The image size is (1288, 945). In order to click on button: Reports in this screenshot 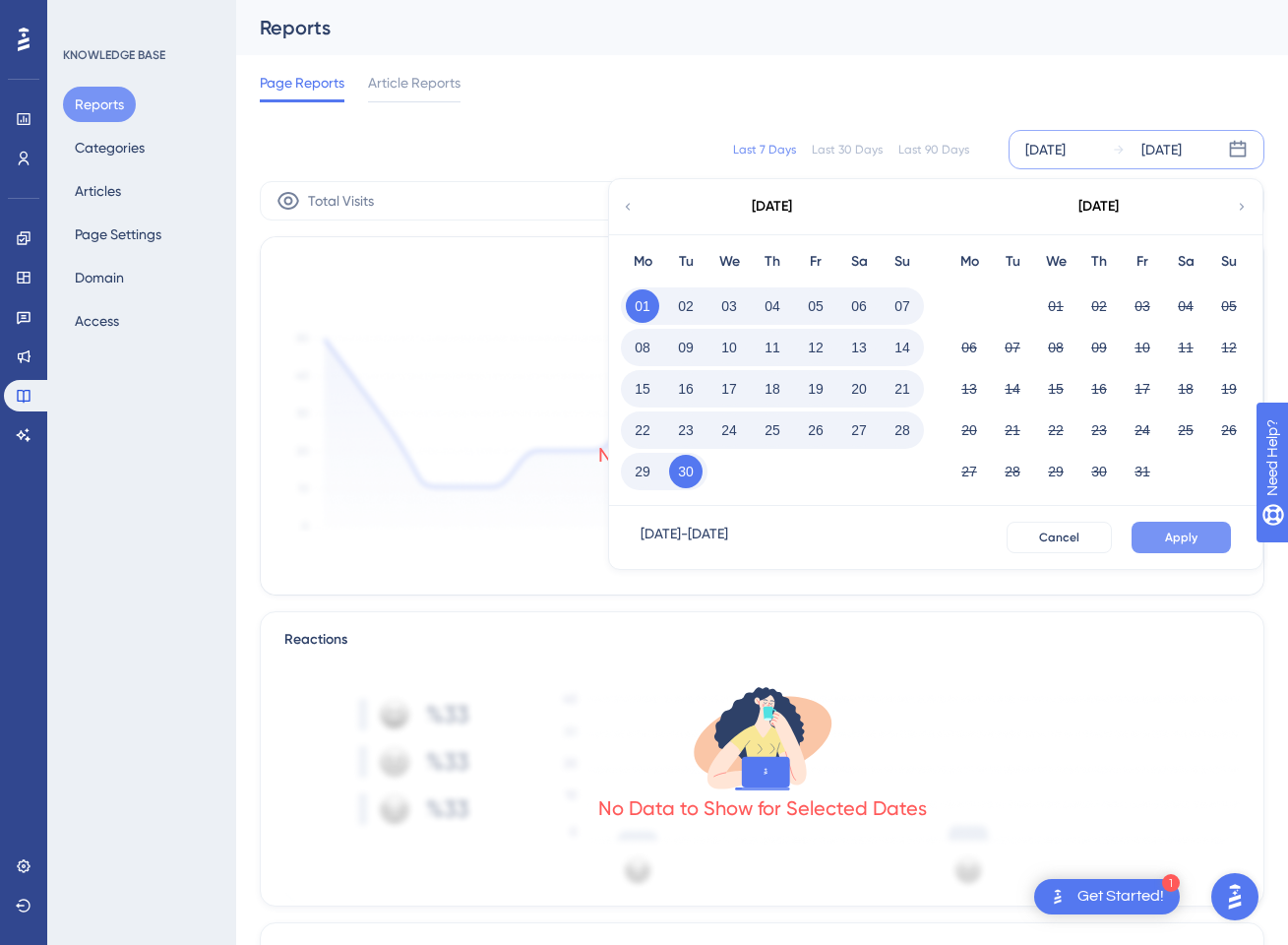, I will do `click(100, 105)`.